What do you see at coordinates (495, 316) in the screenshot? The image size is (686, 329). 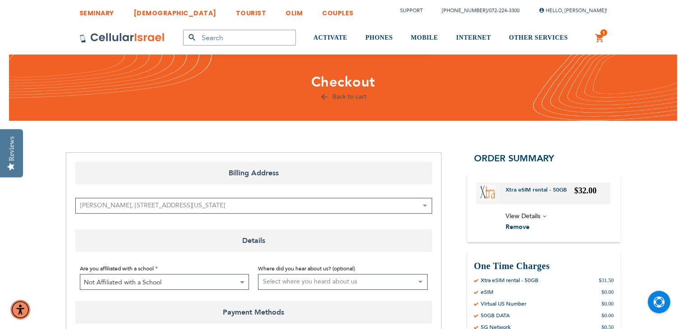 I see `div: 50GB DATA` at bounding box center [495, 316].